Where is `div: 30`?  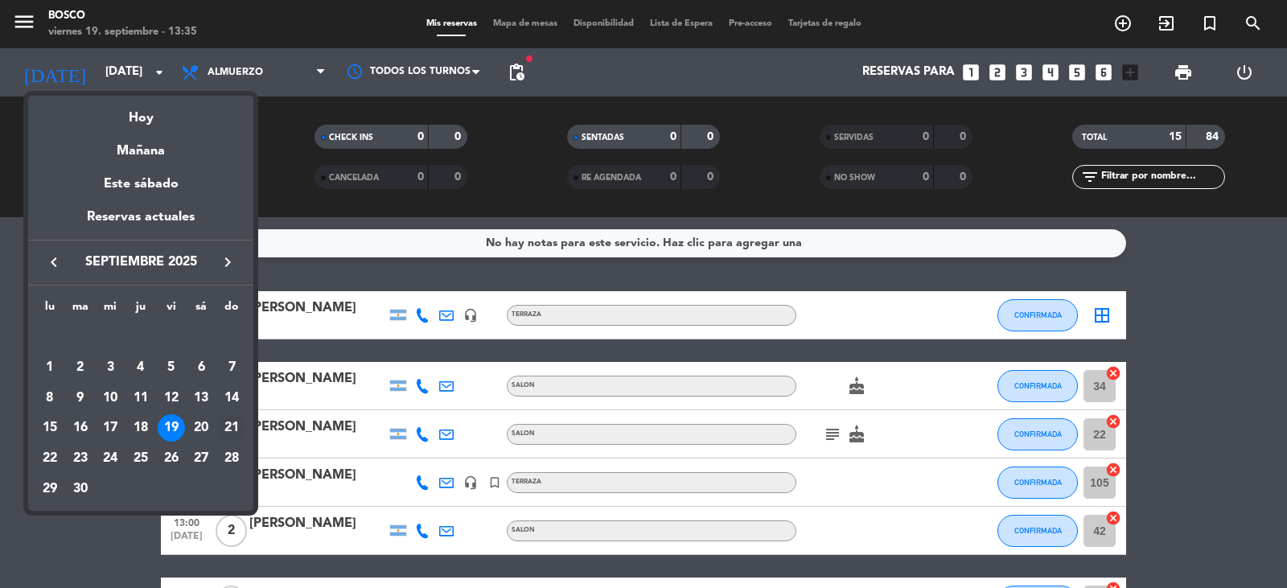 div: 30 is located at coordinates (80, 489).